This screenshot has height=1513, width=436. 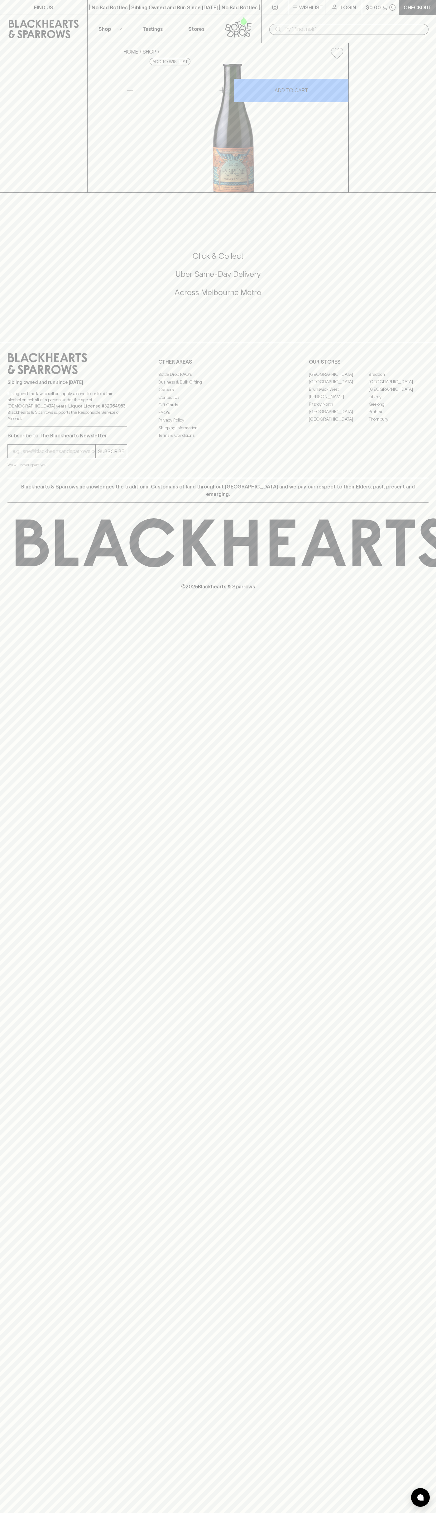 What do you see at coordinates (368, 362) in the screenshot?
I see `p: OUR STORES` at bounding box center [368, 362].